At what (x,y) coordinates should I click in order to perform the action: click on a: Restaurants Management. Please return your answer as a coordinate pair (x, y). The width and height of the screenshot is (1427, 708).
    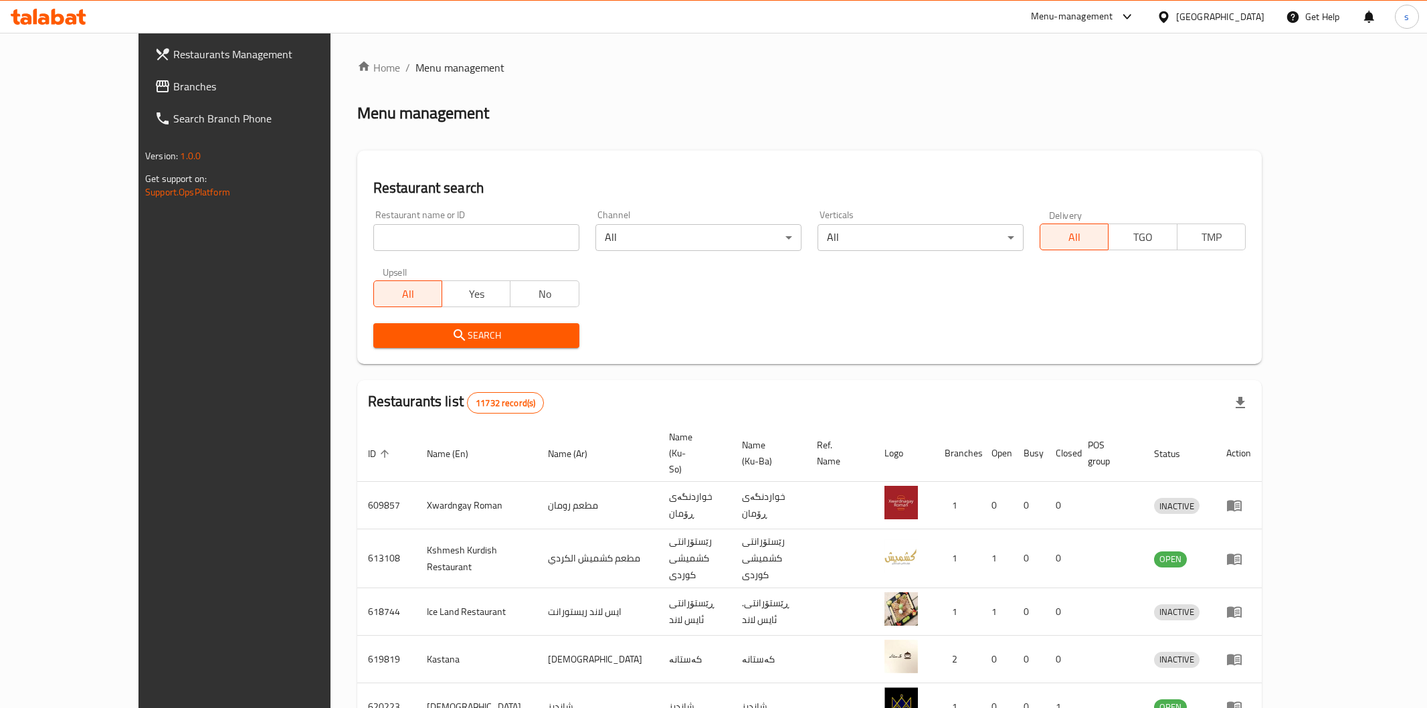
    Looking at the image, I should click on (260, 54).